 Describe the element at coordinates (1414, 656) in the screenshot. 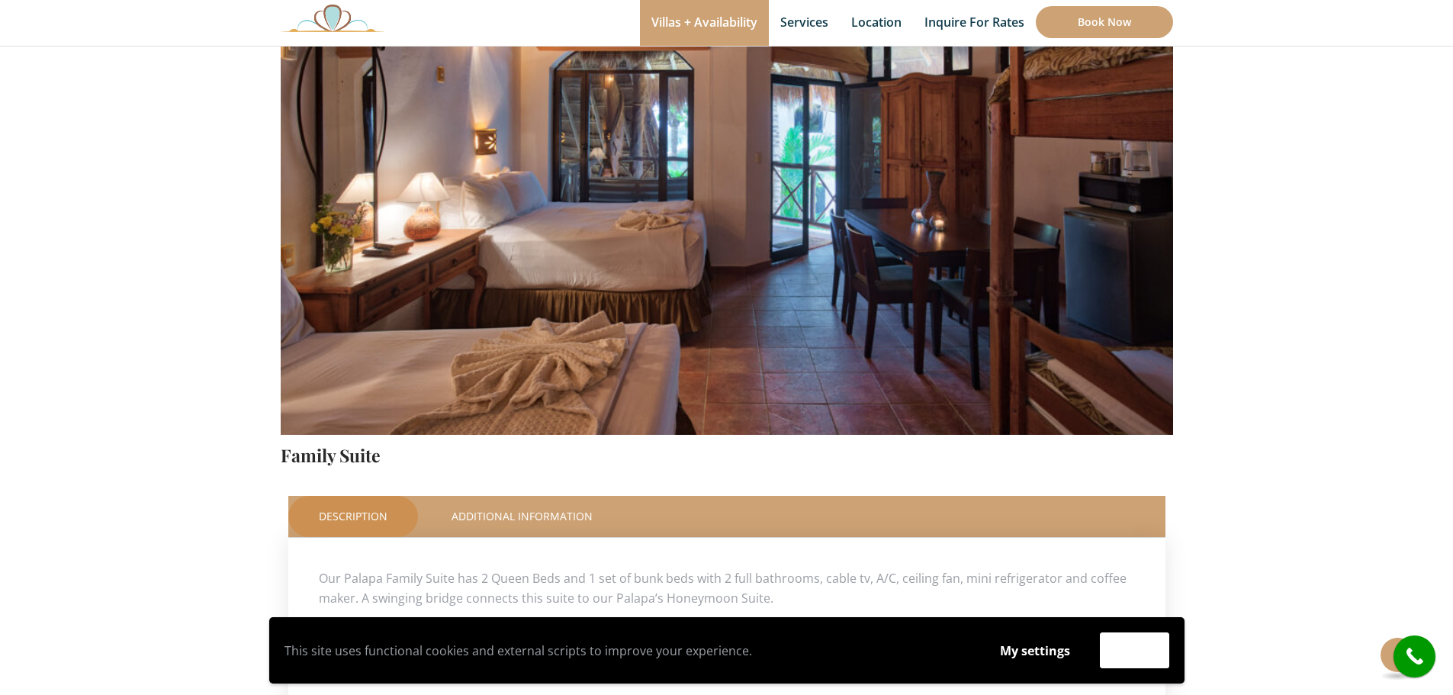

I see `a: call` at that location.